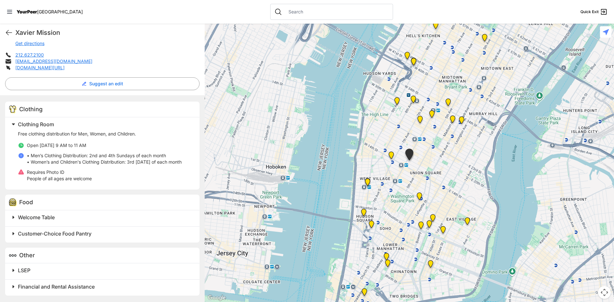 This screenshot has height=302, width=614. What do you see at coordinates (407, 57) in the screenshot?
I see `div: New York` at bounding box center [407, 57].